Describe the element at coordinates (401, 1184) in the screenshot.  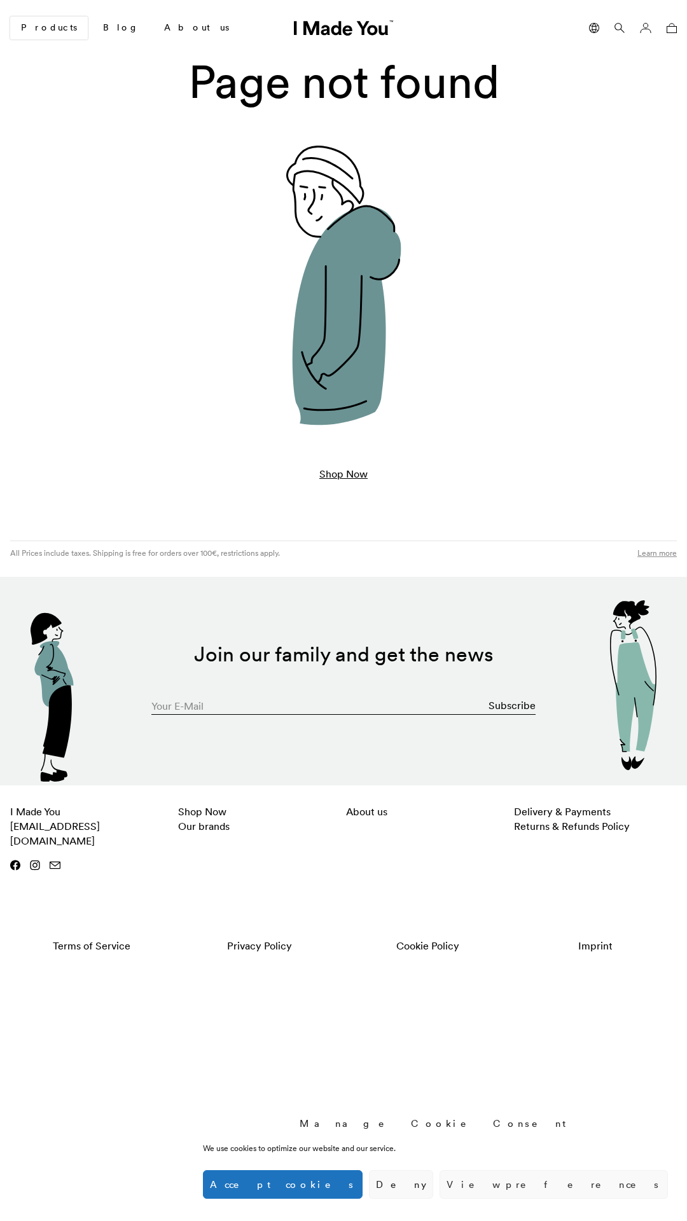
I see `button: Deny` at that location.